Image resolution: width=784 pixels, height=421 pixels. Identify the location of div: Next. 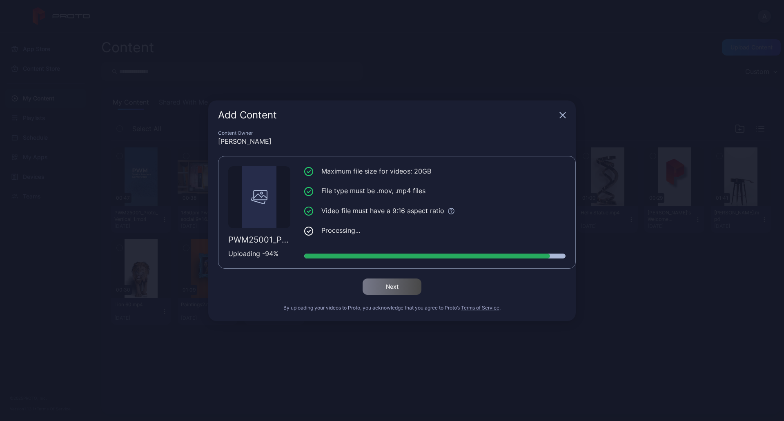
(392, 287).